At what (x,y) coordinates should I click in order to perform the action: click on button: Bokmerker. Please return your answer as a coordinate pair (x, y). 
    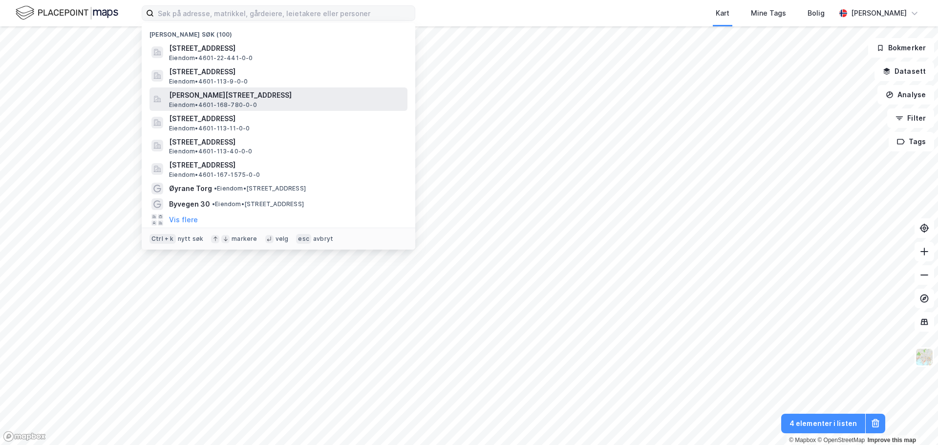
    Looking at the image, I should click on (901, 48).